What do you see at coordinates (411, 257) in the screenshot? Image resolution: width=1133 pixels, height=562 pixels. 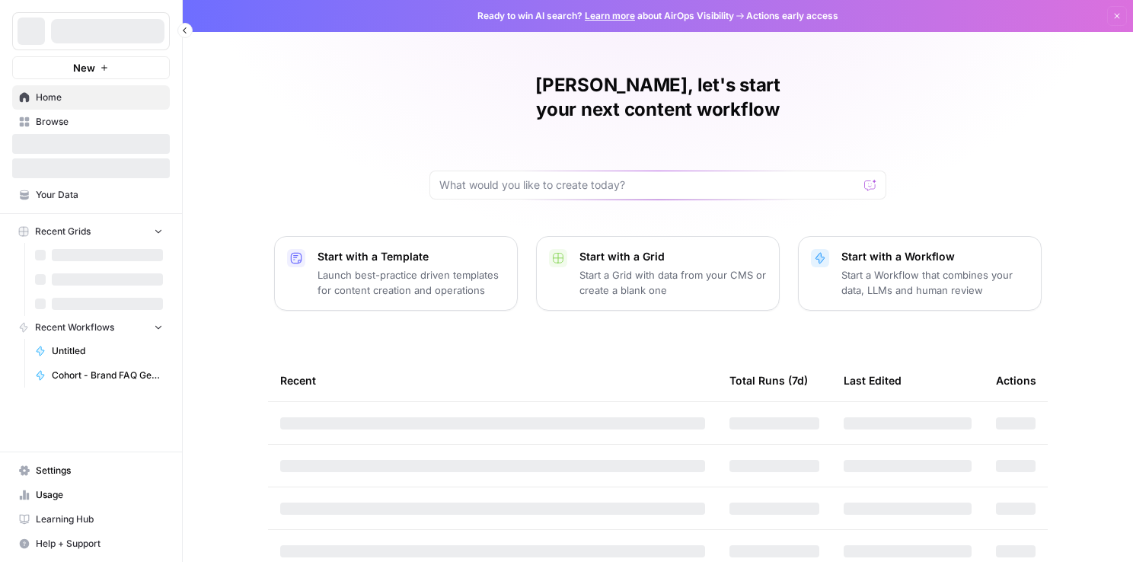 I see `p: Start with a Template` at bounding box center [411, 257].